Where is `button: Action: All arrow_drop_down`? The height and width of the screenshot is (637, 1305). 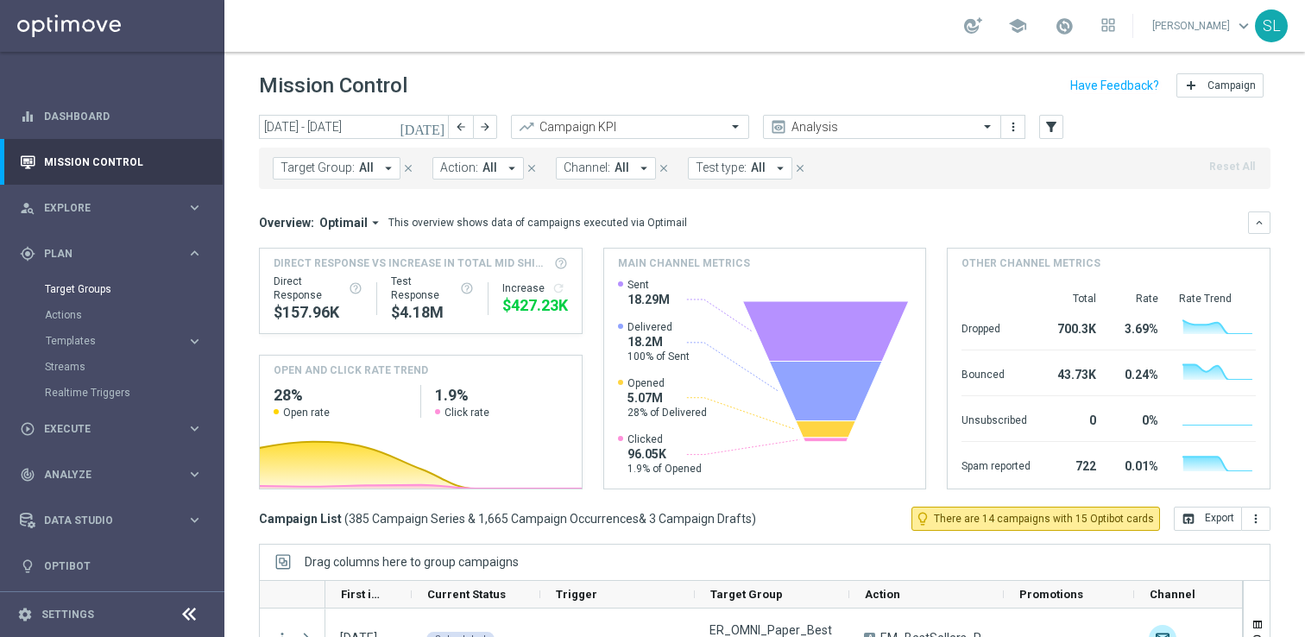 button: Action: All arrow_drop_down is located at coordinates (478, 168).